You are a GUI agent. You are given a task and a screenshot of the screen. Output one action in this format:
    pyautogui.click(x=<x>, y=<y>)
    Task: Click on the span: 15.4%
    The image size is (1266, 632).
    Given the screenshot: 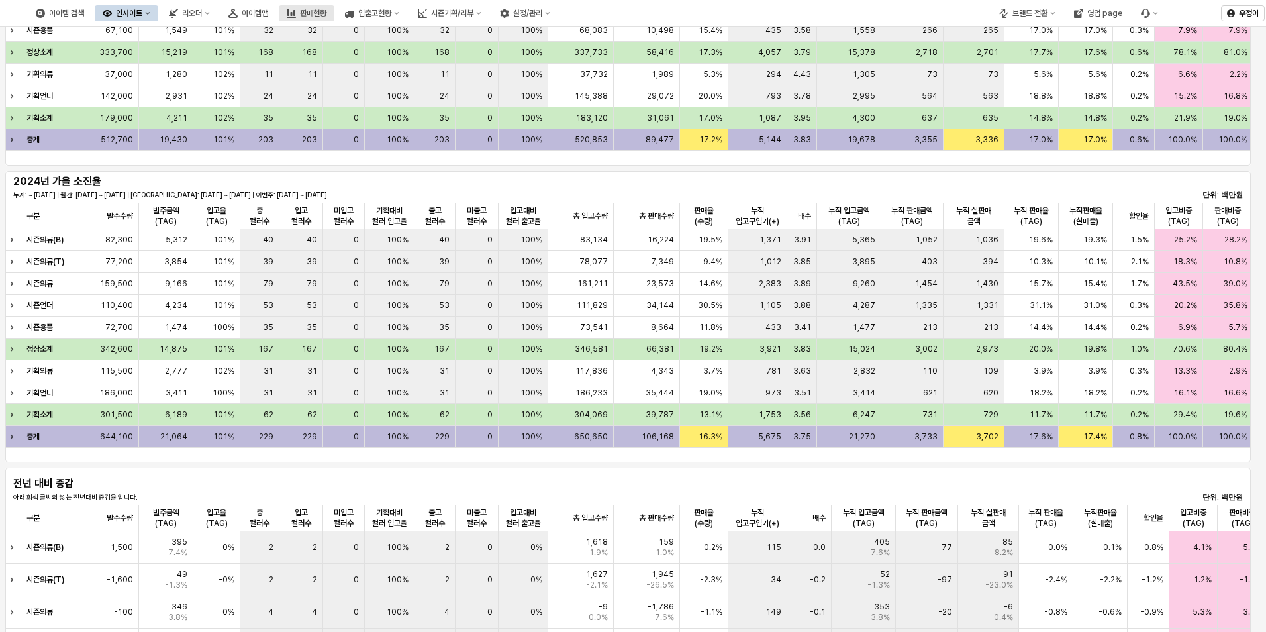 What is the action you would take?
    pyautogui.click(x=711, y=30)
    